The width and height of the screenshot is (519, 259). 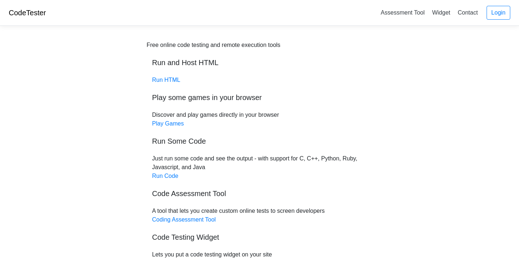 I want to click on a: Run Code, so click(x=165, y=176).